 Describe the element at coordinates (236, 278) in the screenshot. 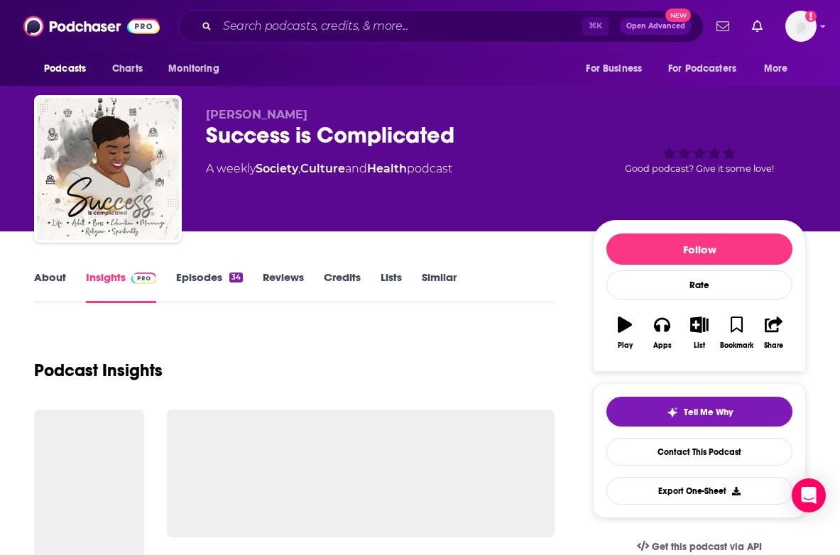

I see `div: 34` at that location.